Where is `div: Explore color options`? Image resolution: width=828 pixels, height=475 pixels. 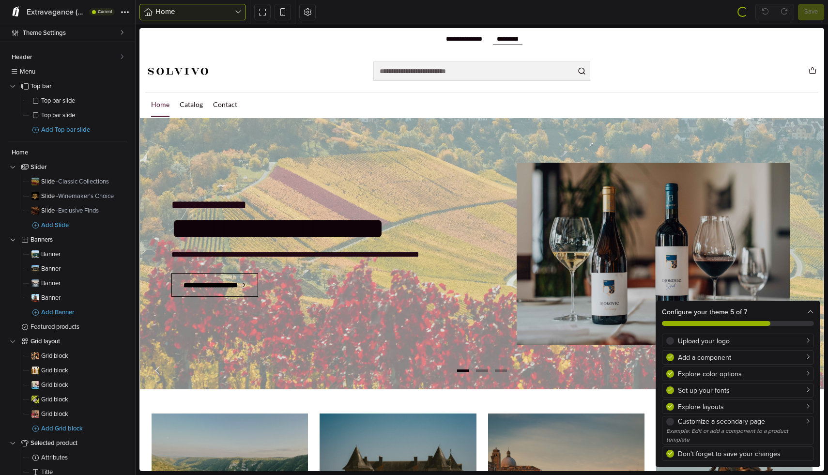
div: Explore color options is located at coordinates (744, 374).